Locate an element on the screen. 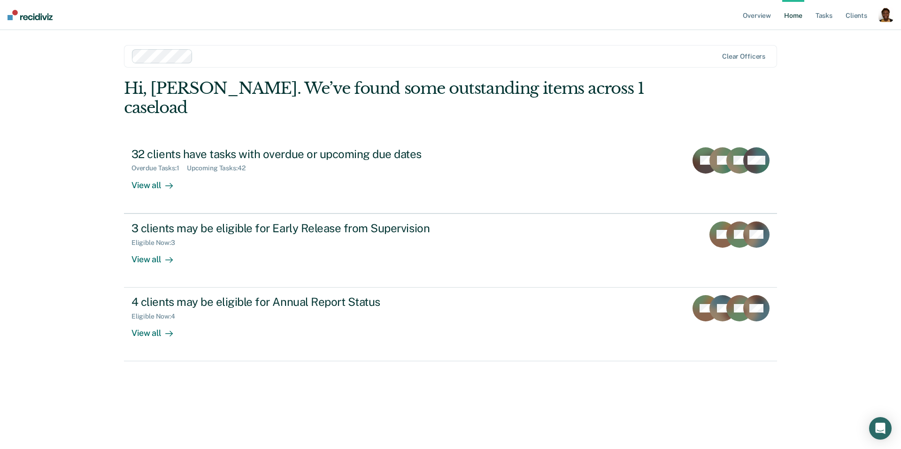  div: 32 clients have tasks with overdue or upcoming due dates is located at coordinates (296, 154).